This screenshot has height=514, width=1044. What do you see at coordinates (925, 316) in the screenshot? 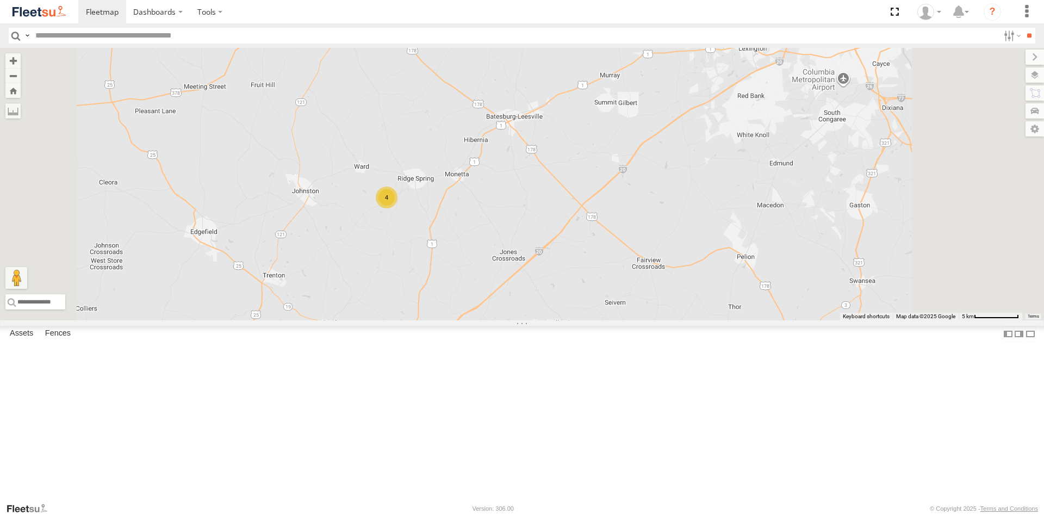
I see `span: Map data ©2025 Google` at bounding box center [925, 316].